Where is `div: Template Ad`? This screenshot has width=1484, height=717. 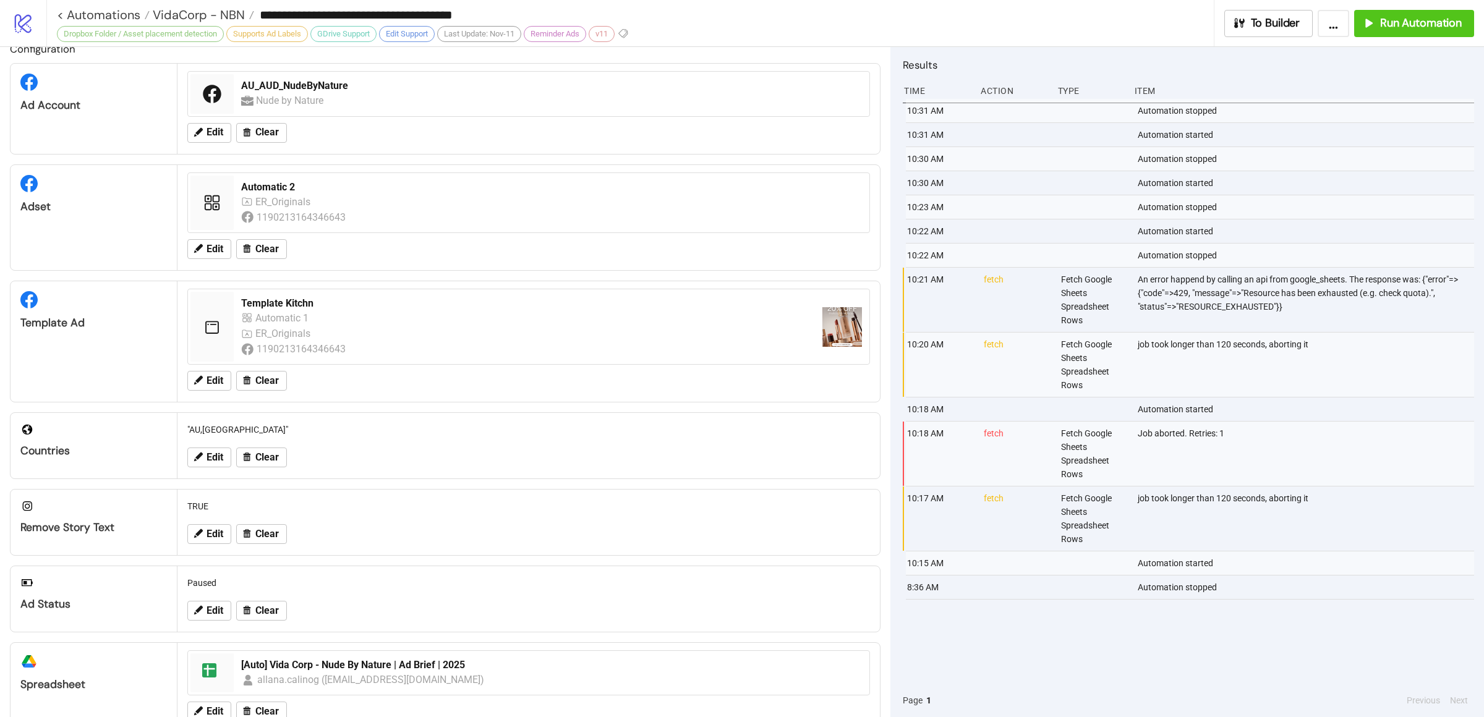
div: Template Ad is located at coordinates (93, 323).